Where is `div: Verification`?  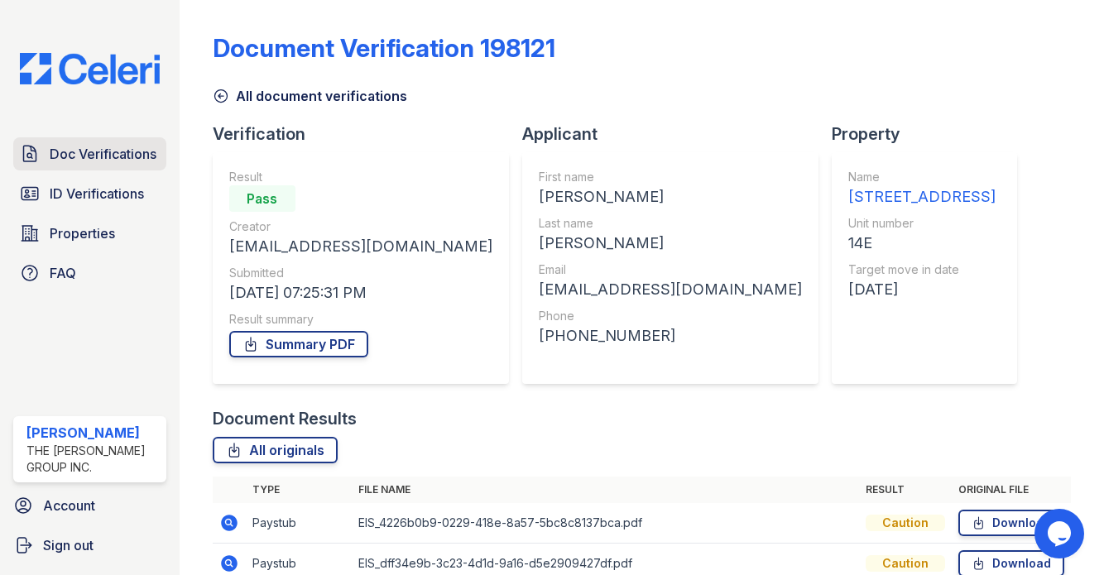 div: Verification is located at coordinates (368, 134).